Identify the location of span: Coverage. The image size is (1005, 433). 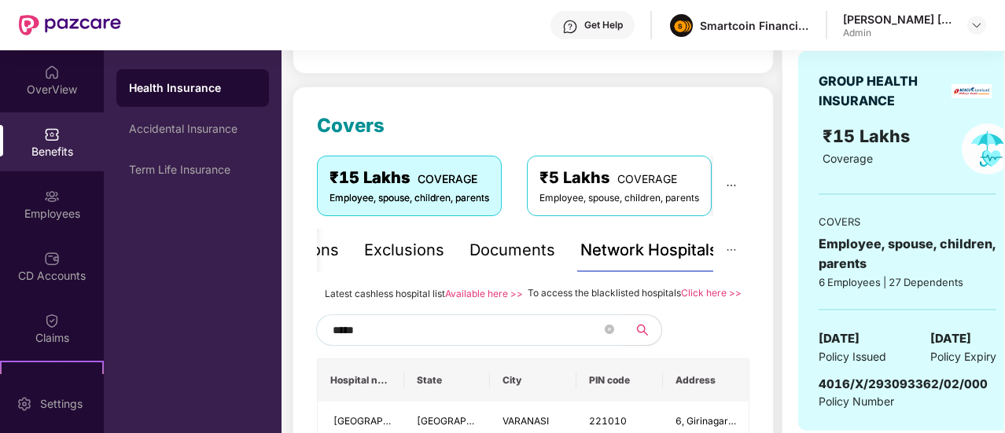
(848, 158).